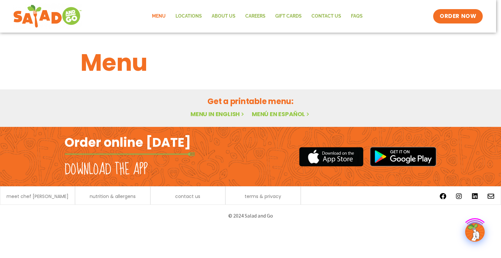 The height and width of the screenshot is (258, 501). I want to click on a: contact us, so click(188, 196).